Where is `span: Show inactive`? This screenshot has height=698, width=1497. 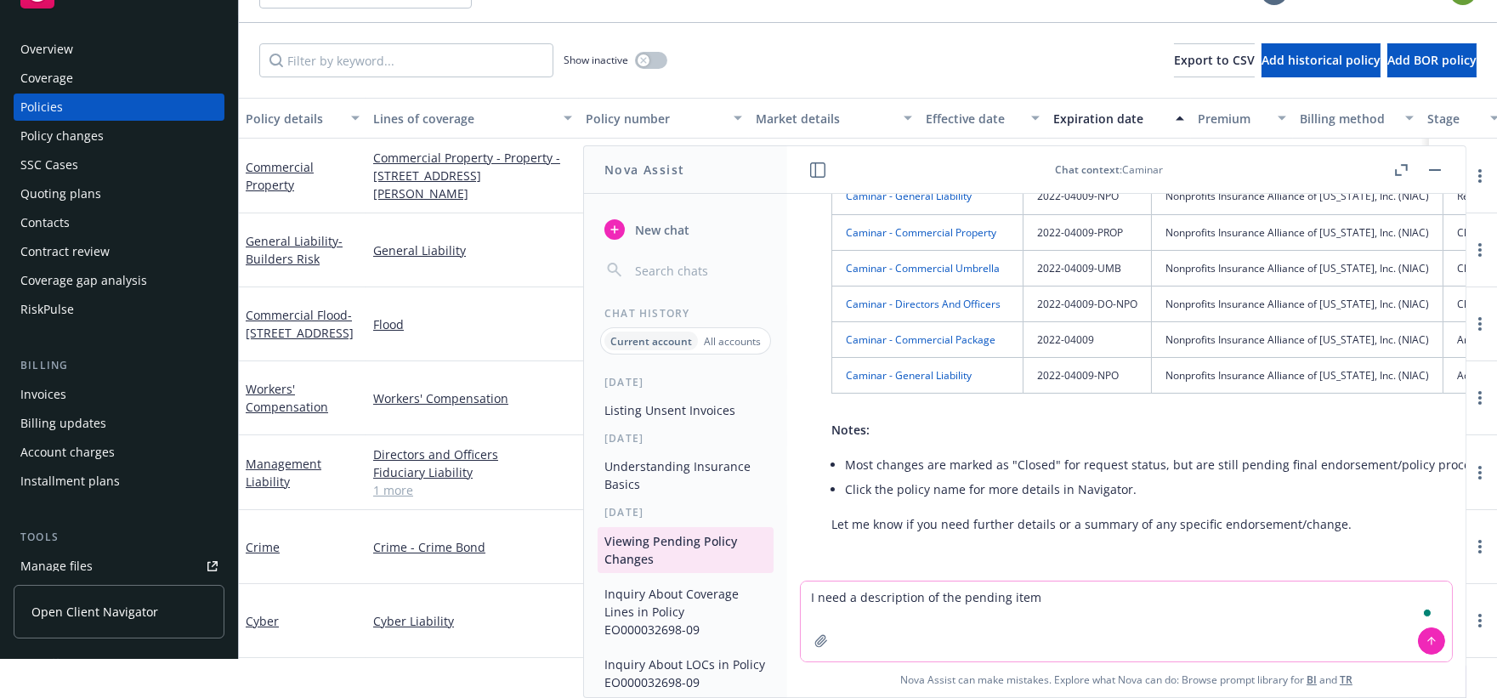
span: Show inactive is located at coordinates (596, 60).